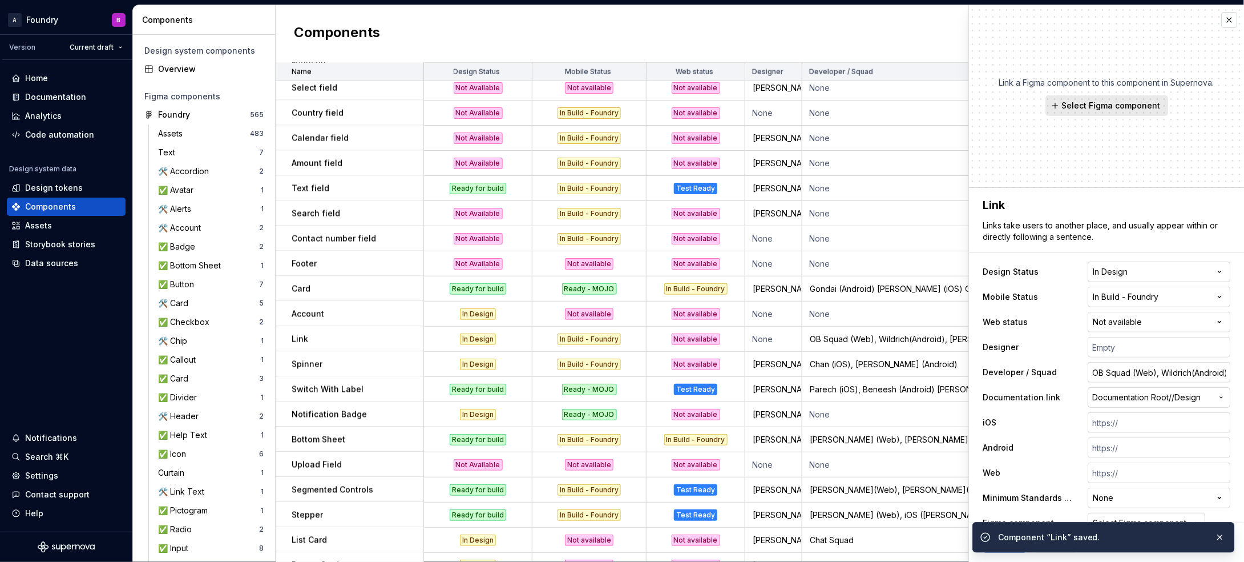  I want to click on span: Design, so click(1188, 397).